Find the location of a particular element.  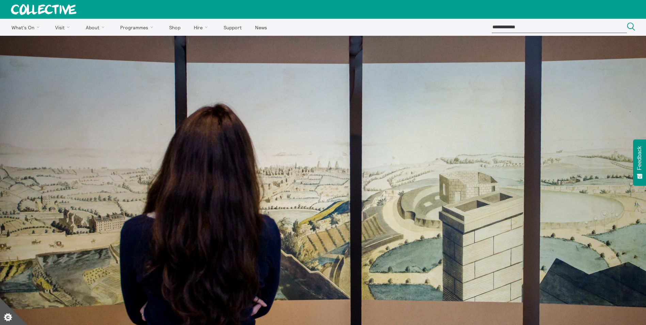

a: Programmes is located at coordinates (138, 27).